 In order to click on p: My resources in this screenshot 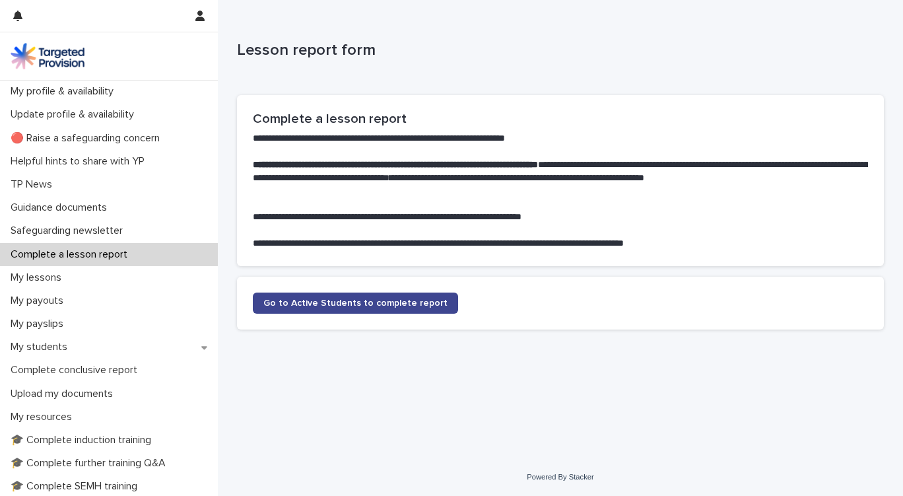, I will do `click(44, 417)`.